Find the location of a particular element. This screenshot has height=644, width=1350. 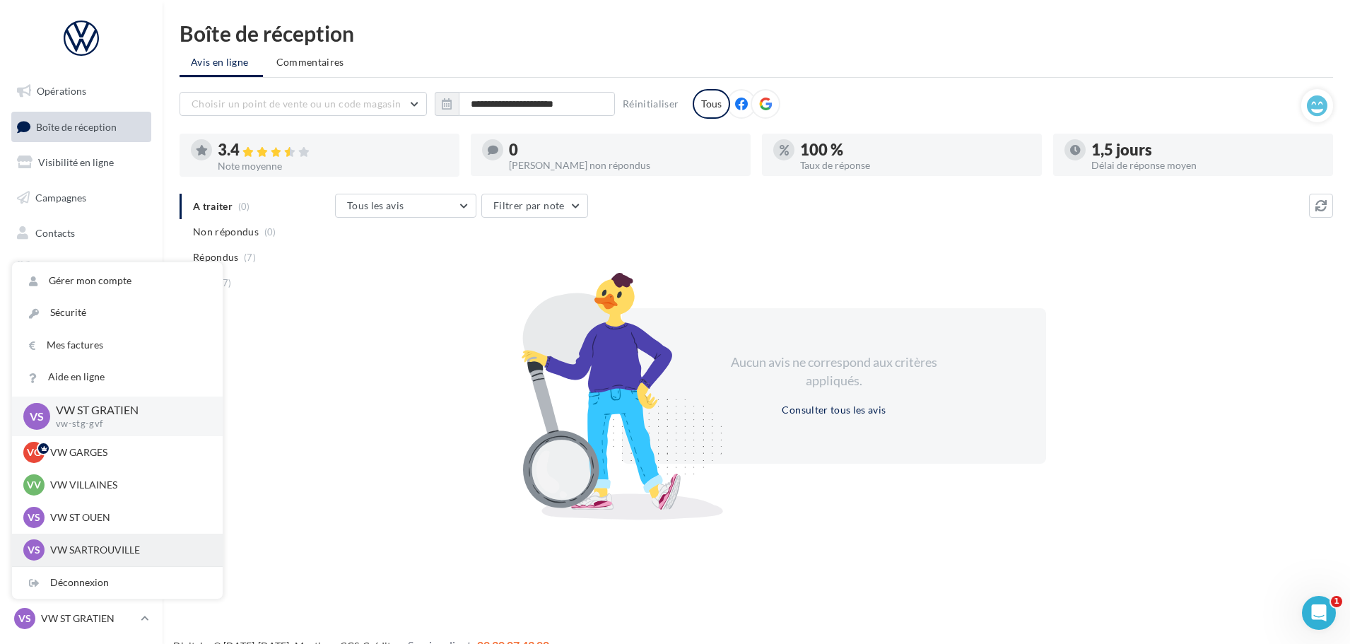

div: 100 % is located at coordinates (915, 150).